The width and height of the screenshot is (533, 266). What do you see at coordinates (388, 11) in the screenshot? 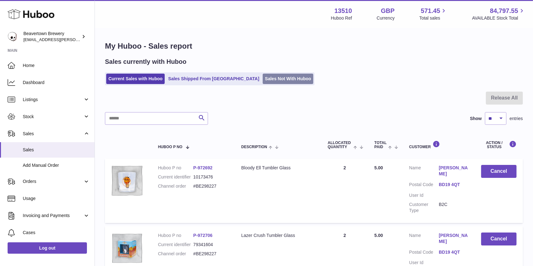
I see `strong: GBP` at bounding box center [388, 11].